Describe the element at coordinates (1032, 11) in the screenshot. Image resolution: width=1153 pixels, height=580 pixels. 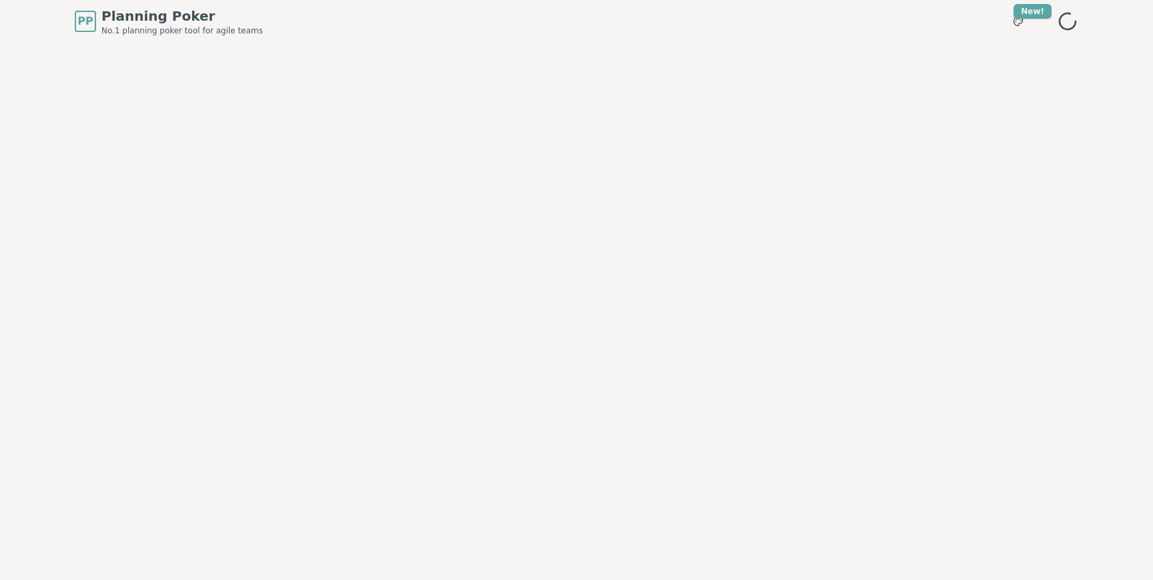
I see `div: New!` at that location.